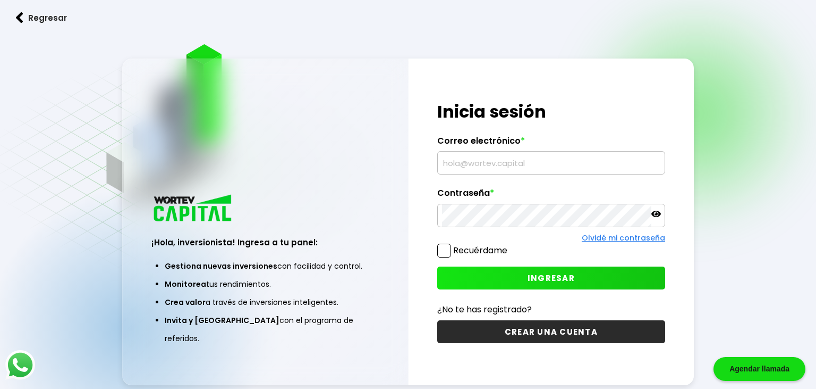  I want to click on span: Gestiona nuevas inversiones, so click(221, 266).